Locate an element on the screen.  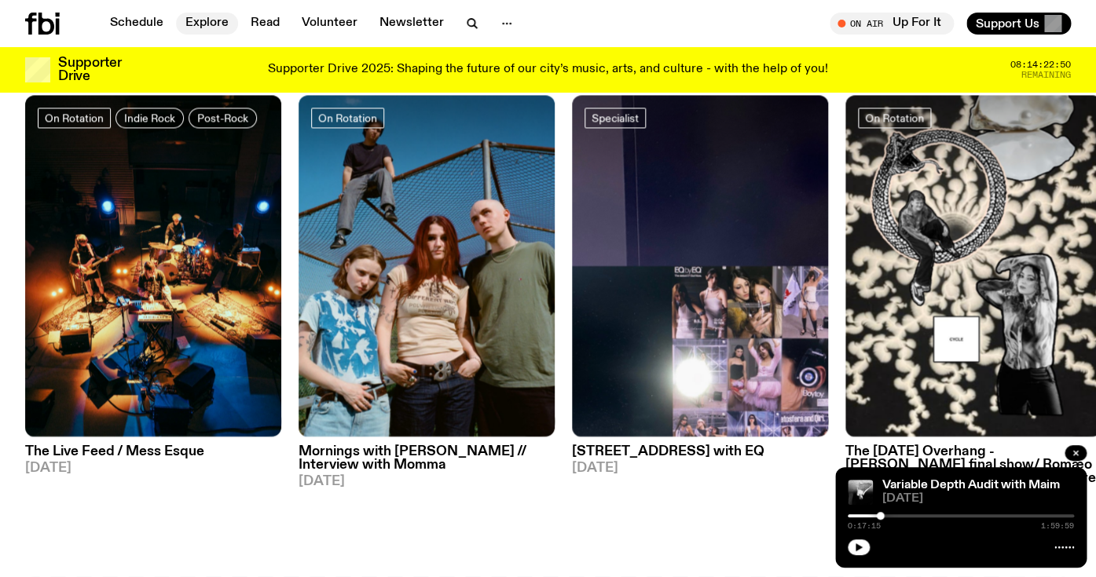
p: Supporter Drive 2025: Shaping the future of our city’s music, arts, and culture - with the help o... is located at coordinates (547, 70).